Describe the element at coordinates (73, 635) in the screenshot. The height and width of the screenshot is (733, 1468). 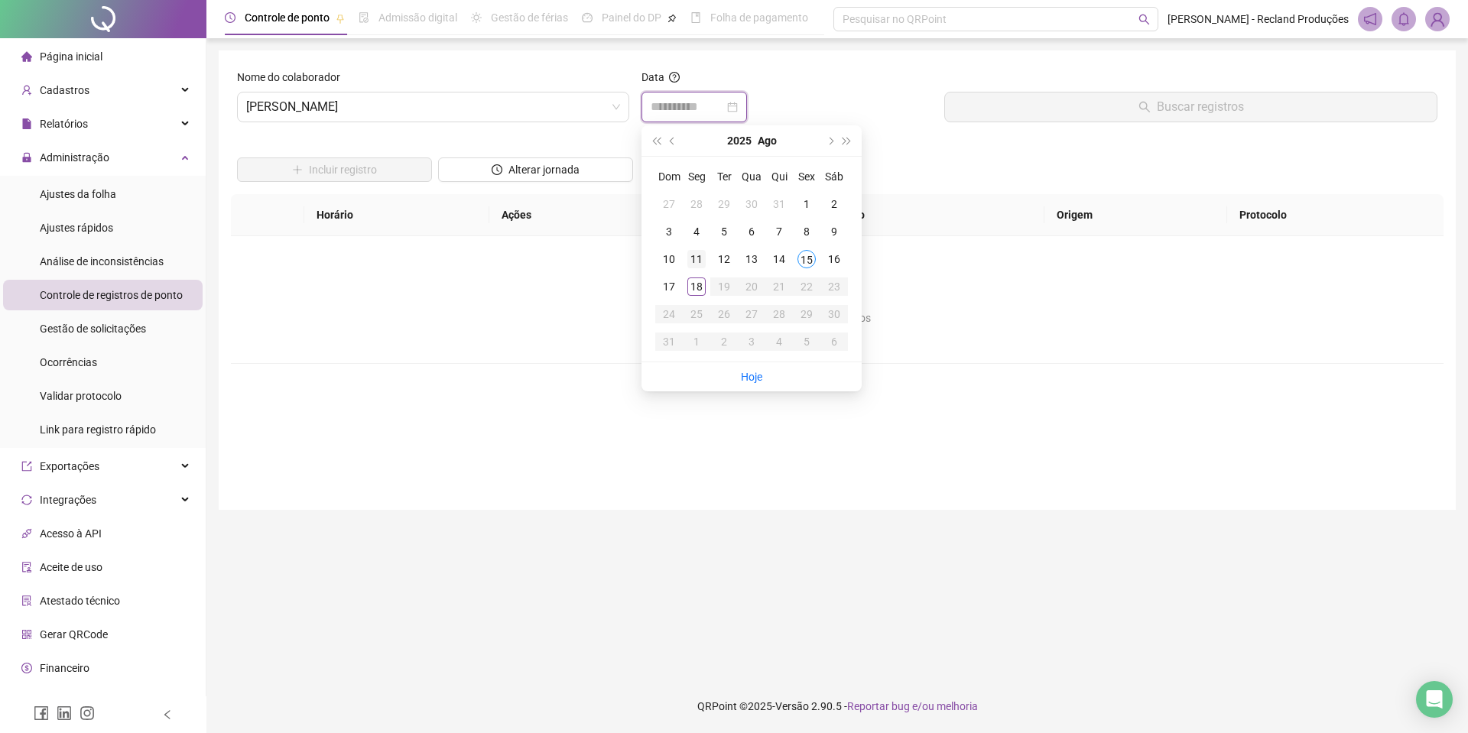
I see `span: Gerar QRCode` at that location.